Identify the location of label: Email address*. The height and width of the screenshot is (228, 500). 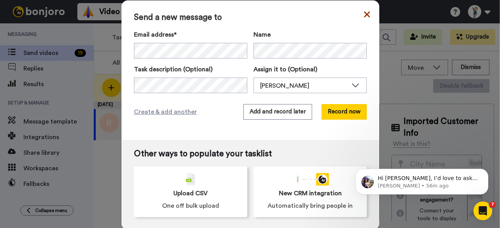
(190, 35).